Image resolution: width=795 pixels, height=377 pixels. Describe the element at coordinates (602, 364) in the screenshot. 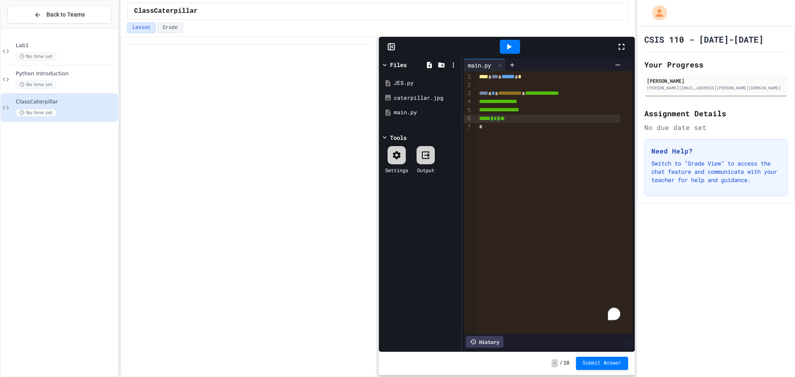

I see `button: Submit Answer` at that location.